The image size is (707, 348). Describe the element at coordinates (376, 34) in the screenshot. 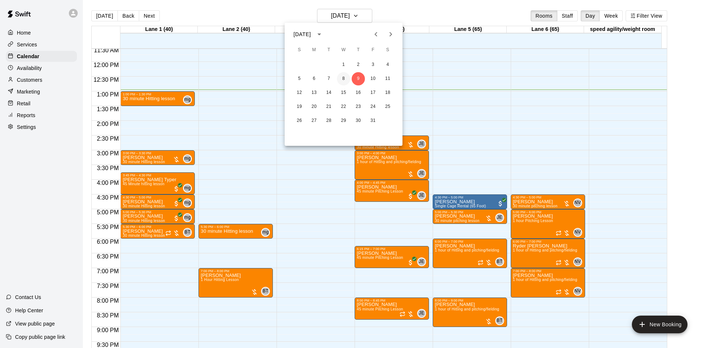

I see `button: Previous month` at that location.